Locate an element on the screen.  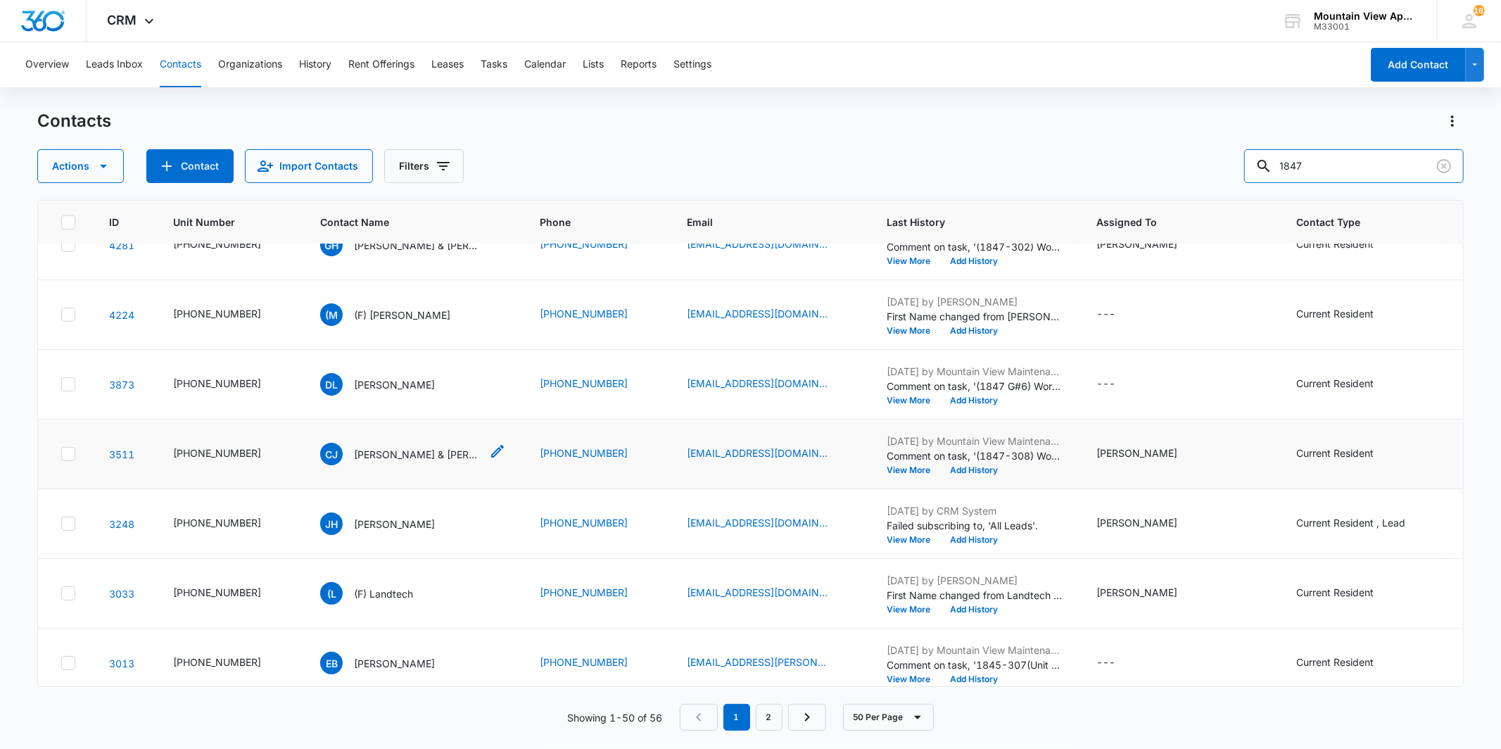
button: Calendar is located at coordinates (545, 65).